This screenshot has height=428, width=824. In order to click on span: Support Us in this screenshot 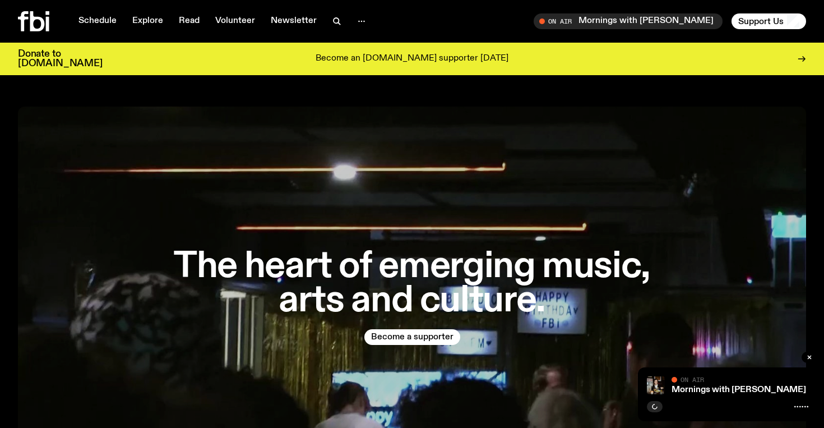, I will do `click(761, 21)`.